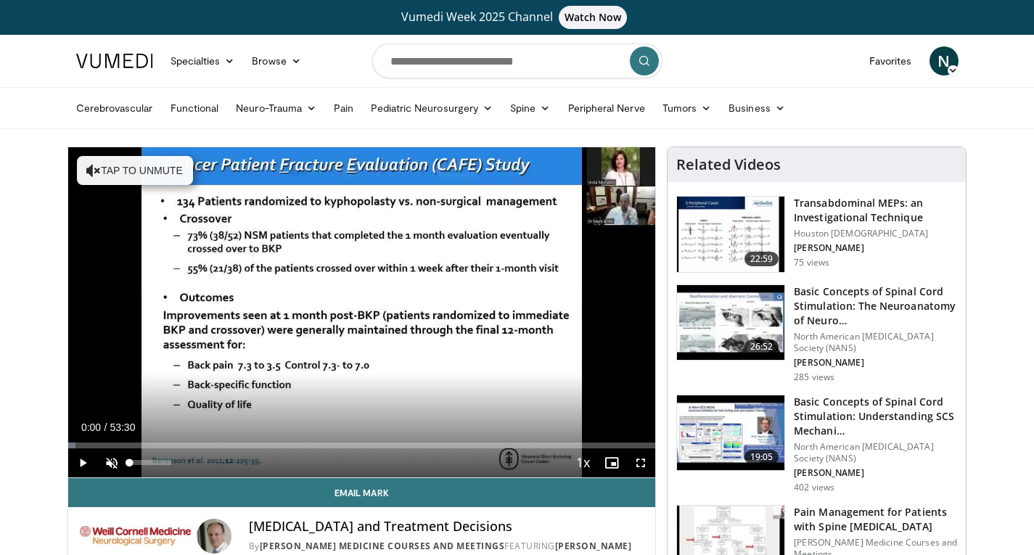  What do you see at coordinates (135, 536) in the screenshot?
I see `img: Weill Cornell Medicine Courses and Meetings` at bounding box center [135, 536].